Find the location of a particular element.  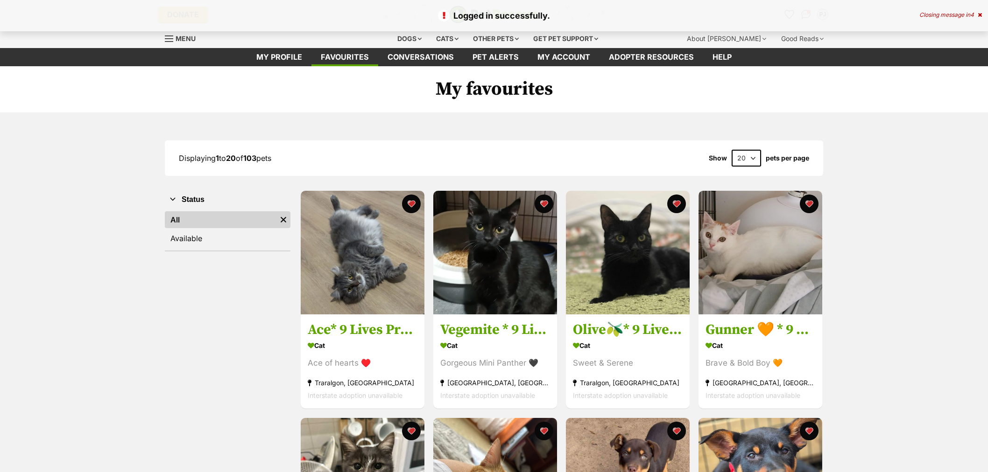

a: My account is located at coordinates (563, 57).